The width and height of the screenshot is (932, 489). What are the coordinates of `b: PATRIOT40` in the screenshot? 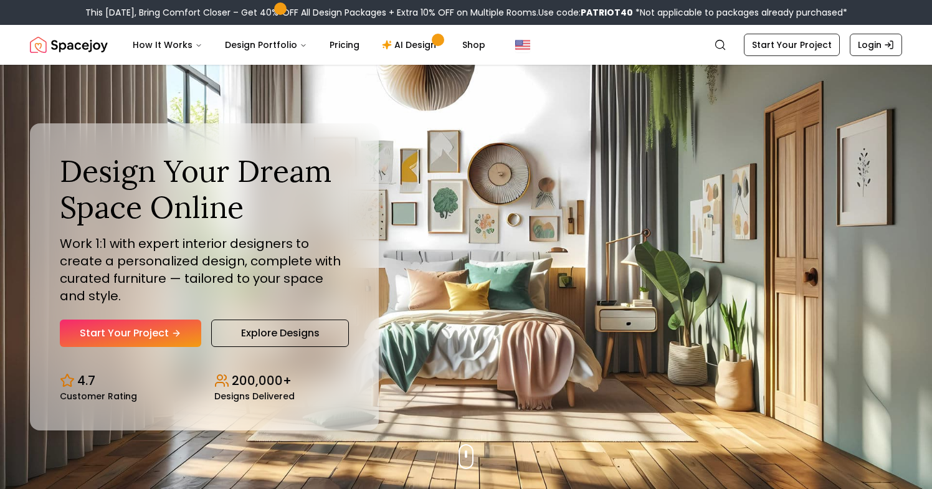 It's located at (607, 12).